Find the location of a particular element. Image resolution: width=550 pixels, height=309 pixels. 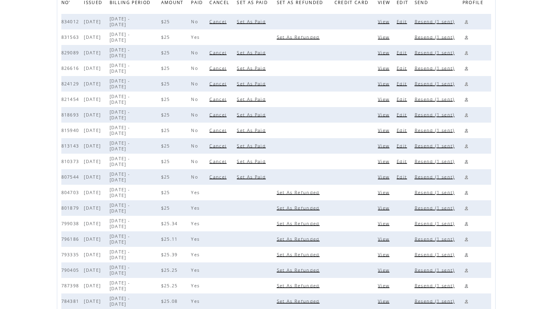

span: $25.39 is located at coordinates (171, 255).